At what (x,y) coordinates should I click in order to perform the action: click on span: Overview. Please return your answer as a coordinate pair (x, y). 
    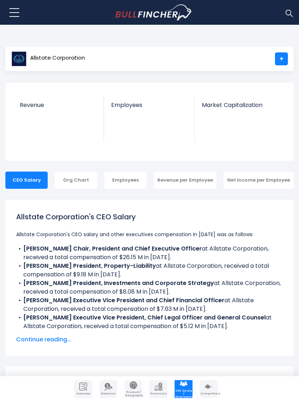
    Looking at the image, I should click on (83, 393).